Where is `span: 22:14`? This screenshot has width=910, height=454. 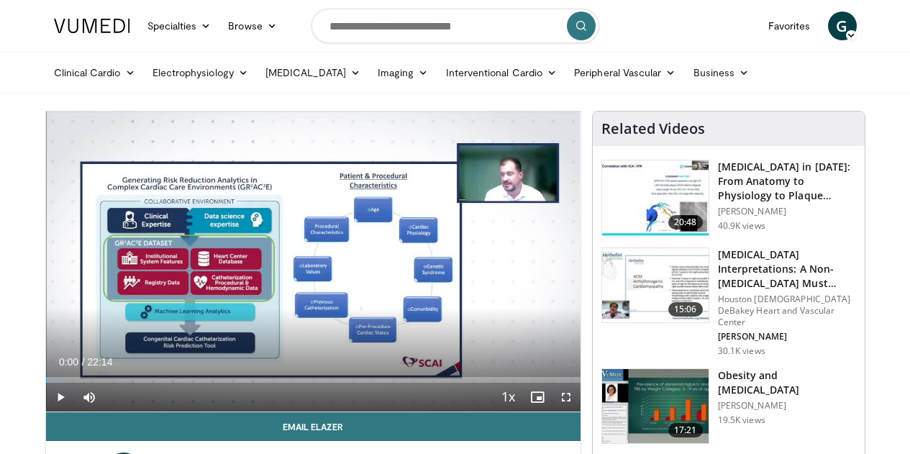
span: 22:14 is located at coordinates (99, 362).